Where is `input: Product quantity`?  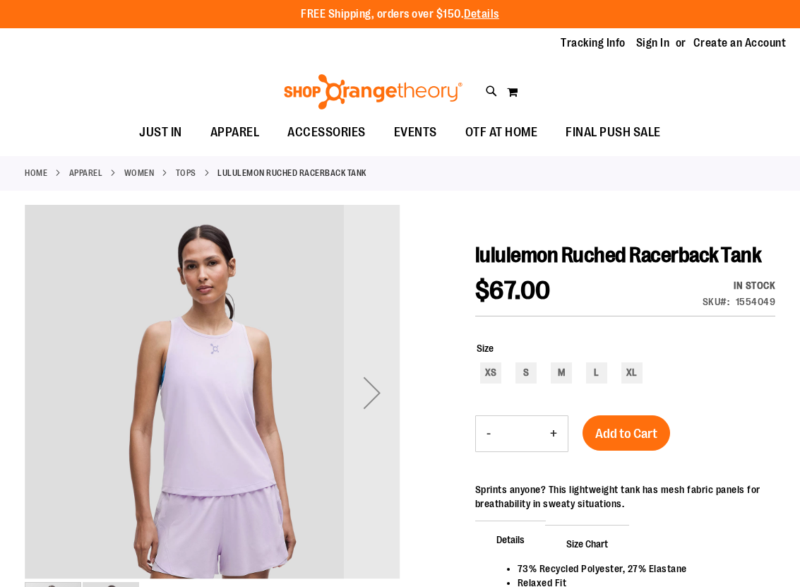
input: Product quantity is located at coordinates (521, 434).